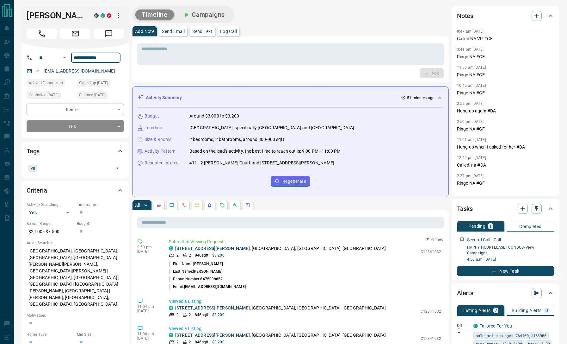 The height and width of the screenshot is (344, 567). Describe the element at coordinates (153, 128) in the screenshot. I see `p: Location` at that location.